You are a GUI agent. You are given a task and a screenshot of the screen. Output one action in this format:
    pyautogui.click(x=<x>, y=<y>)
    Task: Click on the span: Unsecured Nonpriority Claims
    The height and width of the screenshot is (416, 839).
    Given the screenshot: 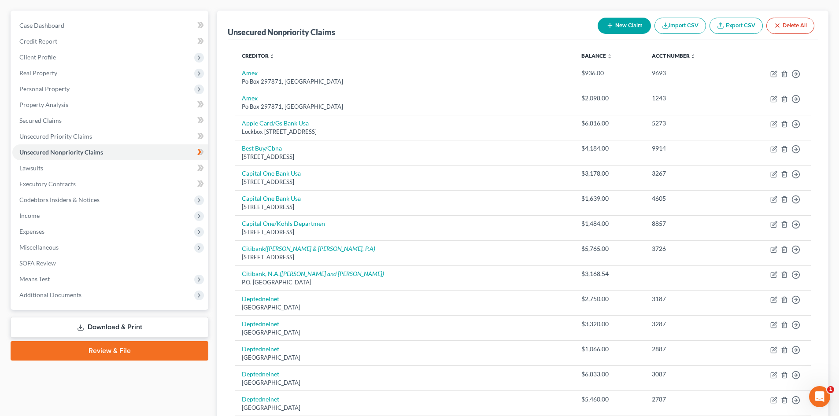 What is the action you would take?
    pyautogui.click(x=61, y=152)
    